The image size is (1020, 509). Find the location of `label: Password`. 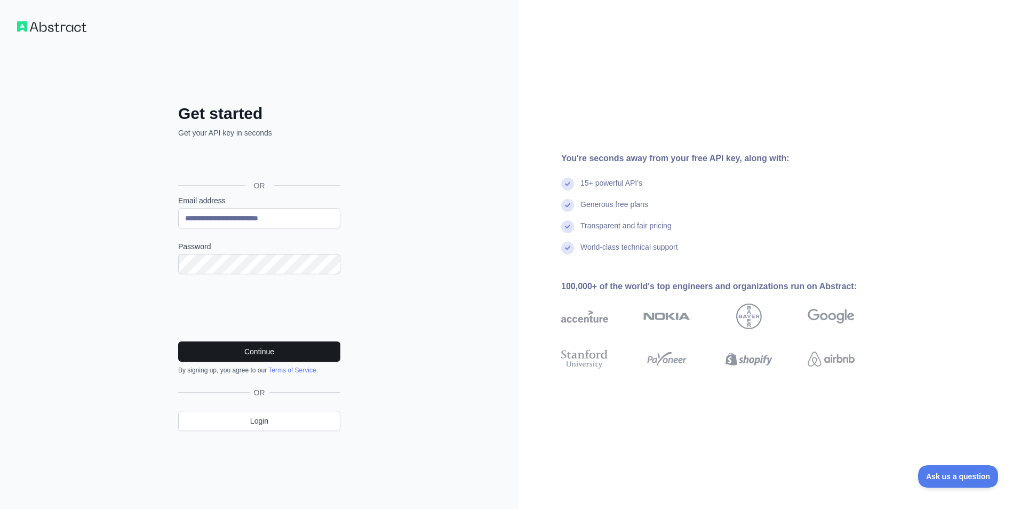

label: Password is located at coordinates (259, 247).